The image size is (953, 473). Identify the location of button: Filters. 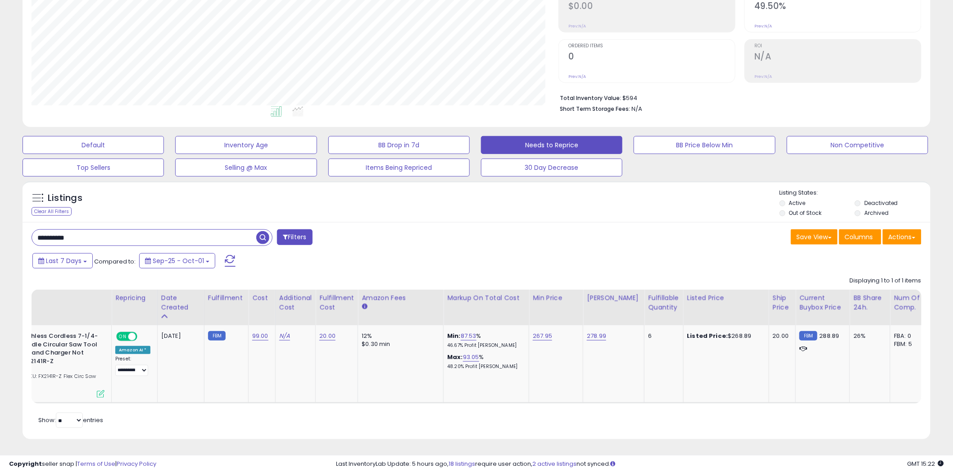
(294, 237).